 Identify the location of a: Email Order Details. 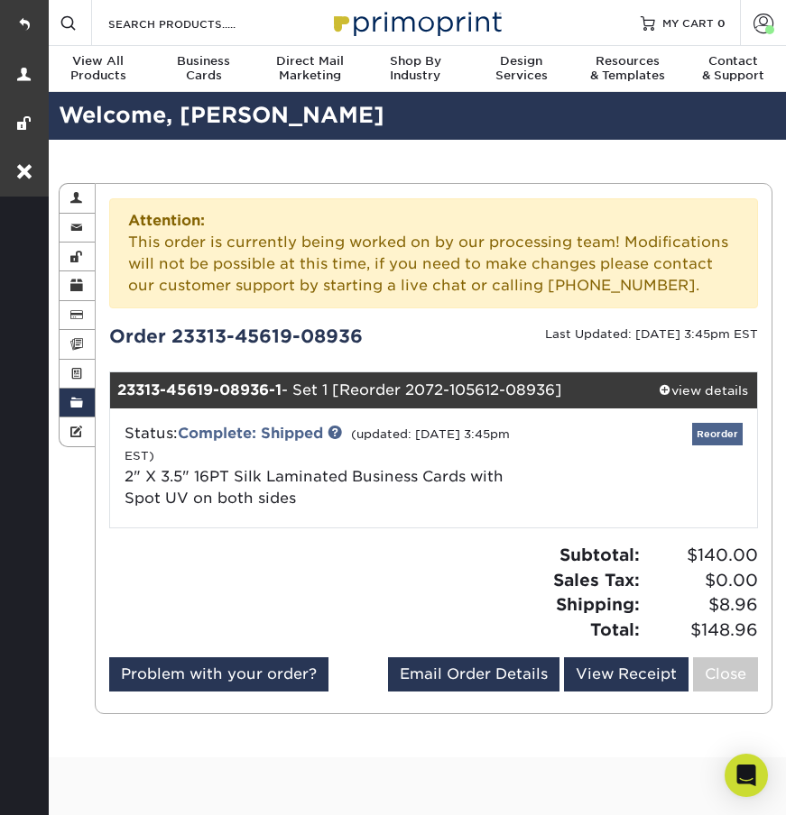
(474, 675).